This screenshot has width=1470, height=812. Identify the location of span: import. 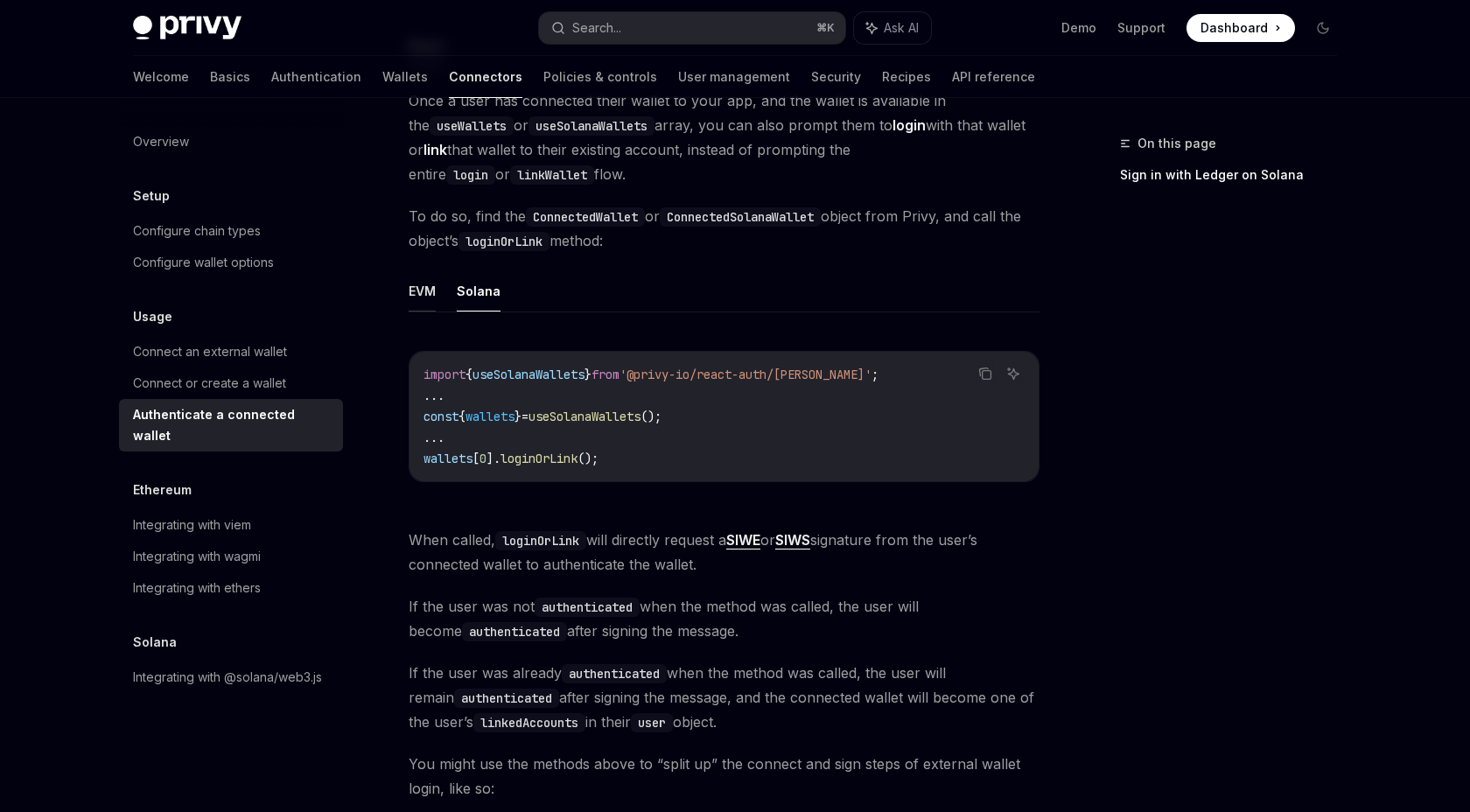
(445, 374).